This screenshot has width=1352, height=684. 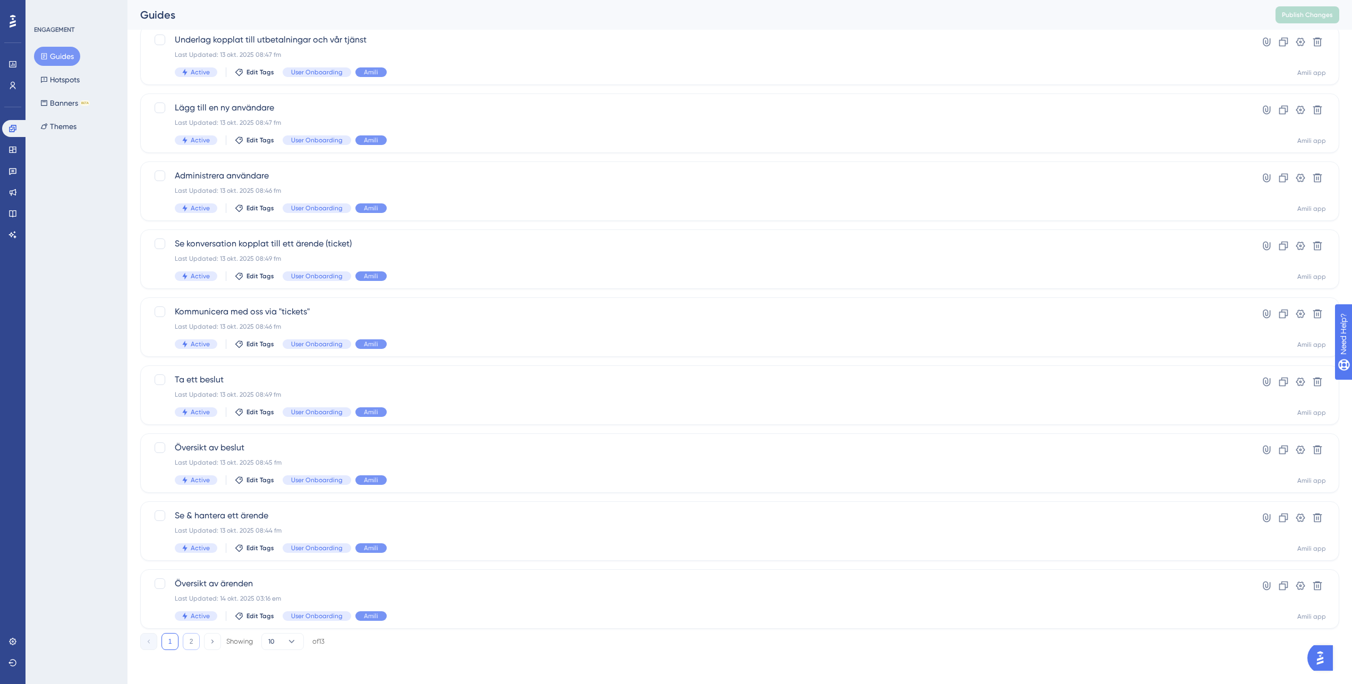 What do you see at coordinates (697, 380) in the screenshot?
I see `span: Ta ett beslut` at bounding box center [697, 380].